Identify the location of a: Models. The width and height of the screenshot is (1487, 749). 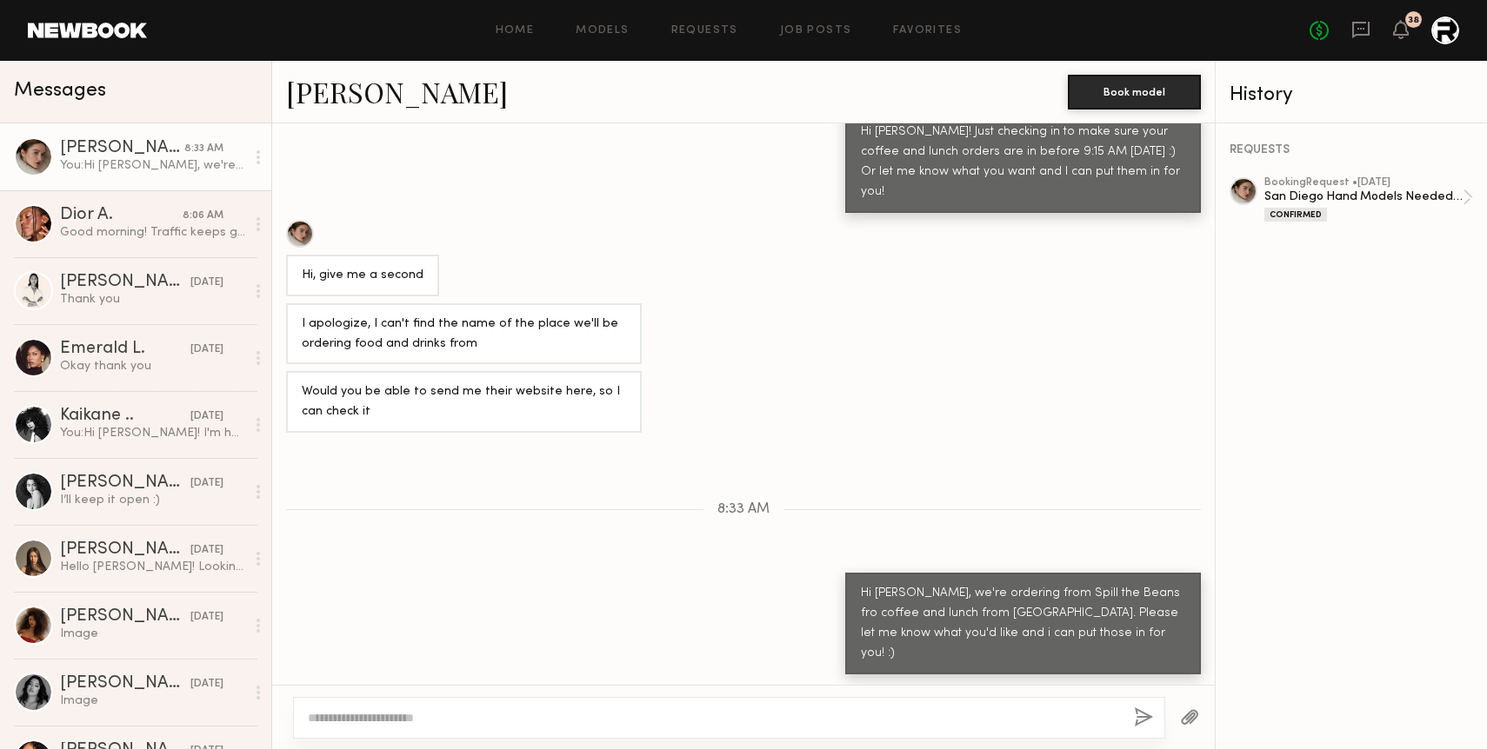
(602, 30).